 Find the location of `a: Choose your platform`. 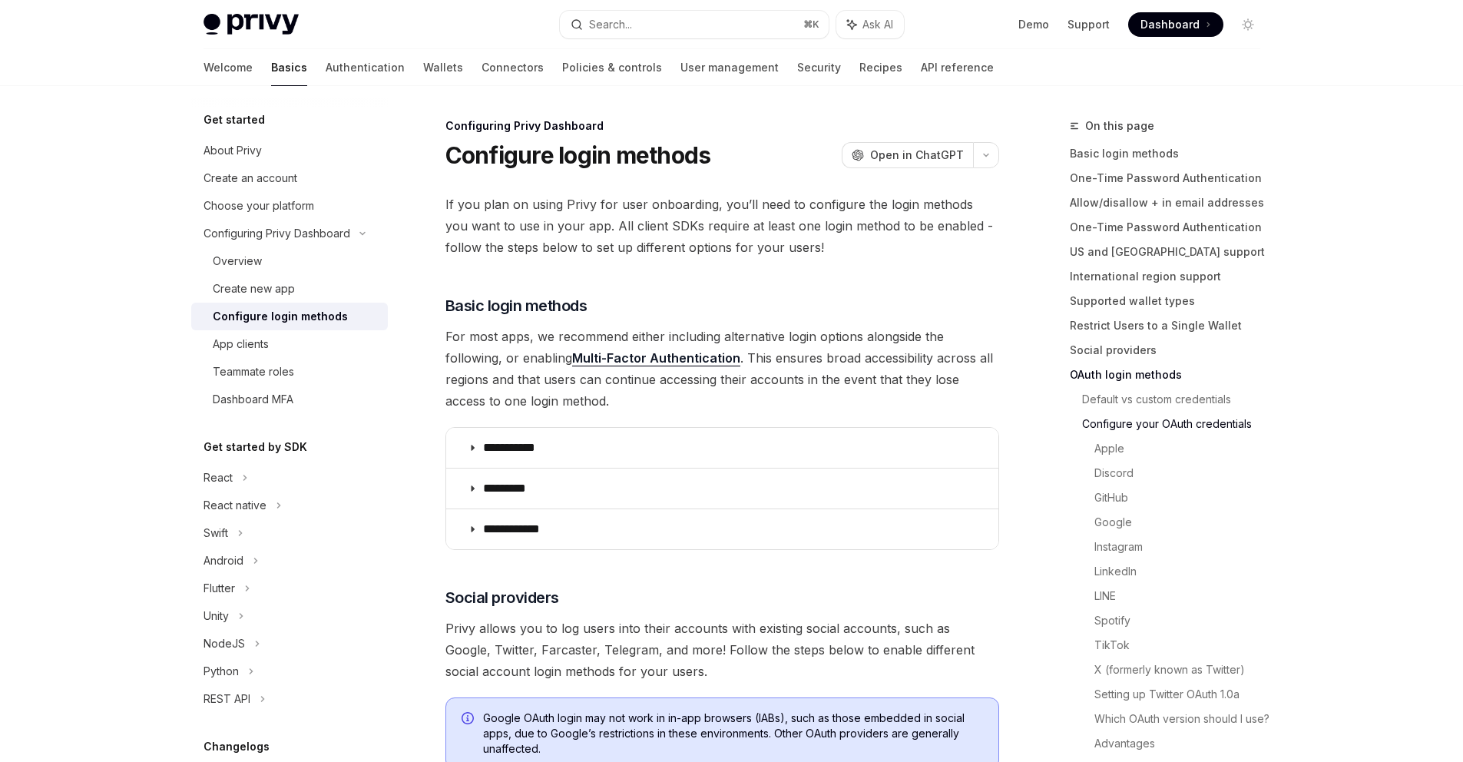

a: Choose your platform is located at coordinates (289, 206).